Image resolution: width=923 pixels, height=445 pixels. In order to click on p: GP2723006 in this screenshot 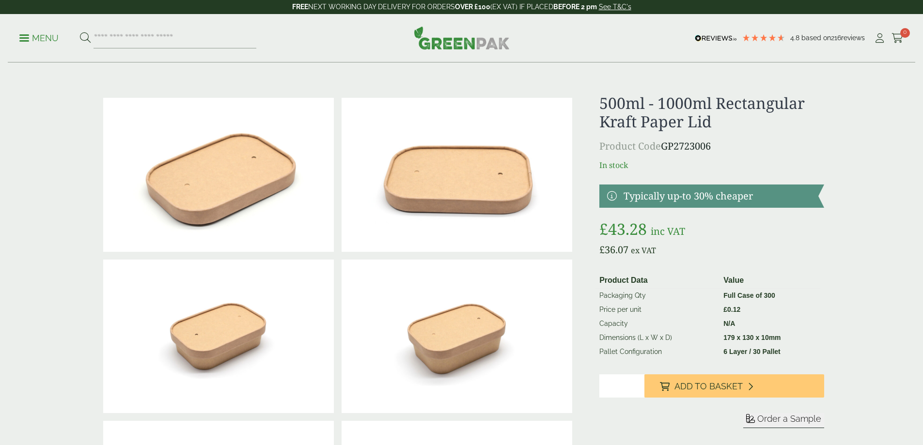, I will do `click(711, 146)`.